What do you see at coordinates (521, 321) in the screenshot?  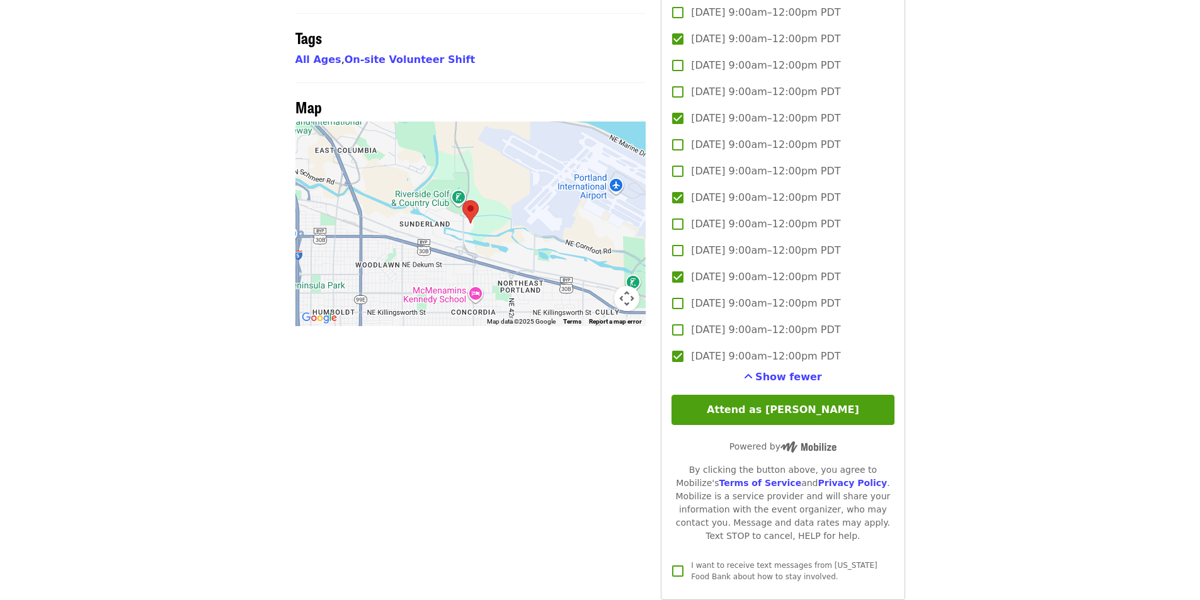 I see `span: Map data ©2025 Google` at bounding box center [521, 321].